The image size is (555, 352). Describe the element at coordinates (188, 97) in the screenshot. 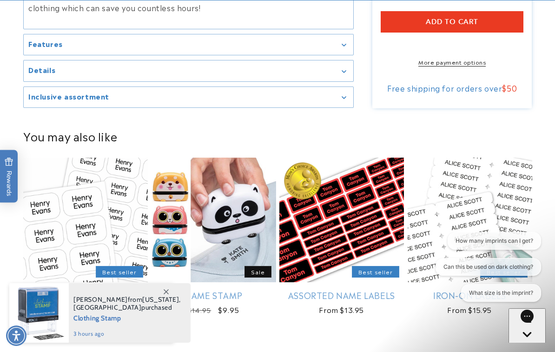

I see `summary: Inclusive assortment` at that location.